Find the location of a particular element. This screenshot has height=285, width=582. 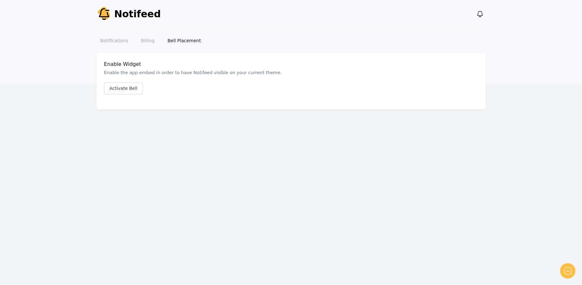

span: Notifeed is located at coordinates (138, 14).